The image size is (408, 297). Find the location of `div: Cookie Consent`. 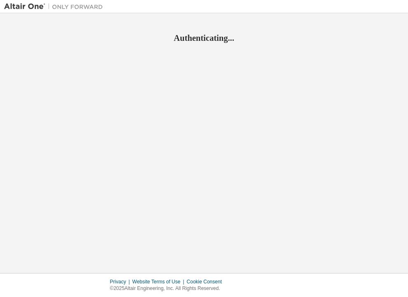

div: Cookie Consent is located at coordinates (206, 281).